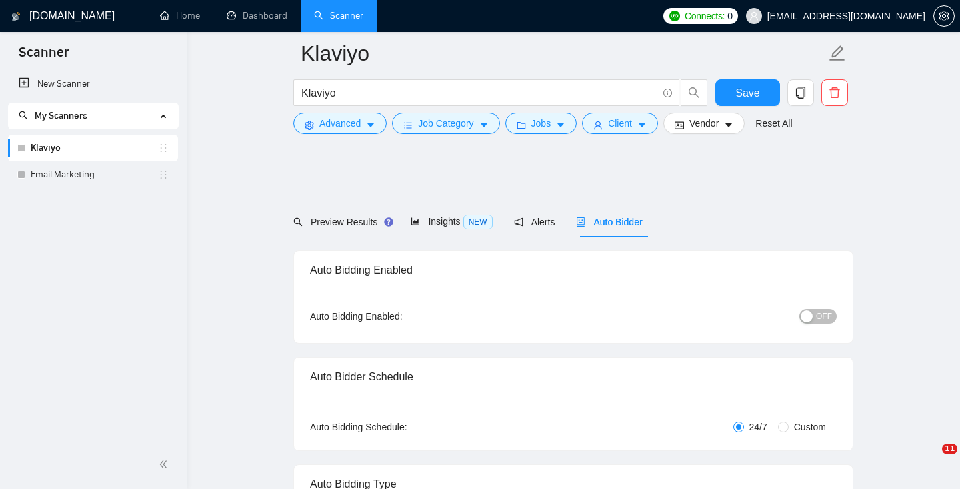 This screenshot has width=960, height=489. I want to click on span: Insights, so click(451, 221).